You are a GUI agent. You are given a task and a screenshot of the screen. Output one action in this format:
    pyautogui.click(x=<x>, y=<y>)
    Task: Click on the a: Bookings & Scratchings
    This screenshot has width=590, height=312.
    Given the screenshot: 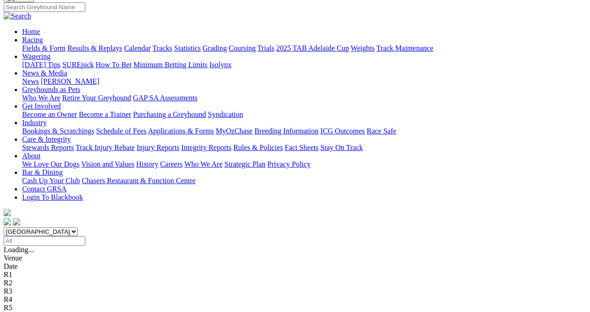 What is the action you would take?
    pyautogui.click(x=58, y=131)
    